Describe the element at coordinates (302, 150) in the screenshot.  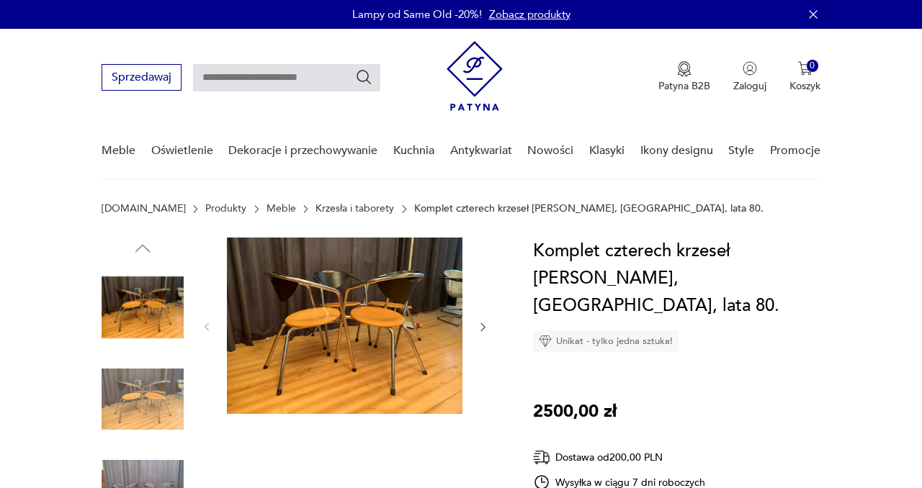
I see `a: Dekoracje i przechowywanie` at that location.